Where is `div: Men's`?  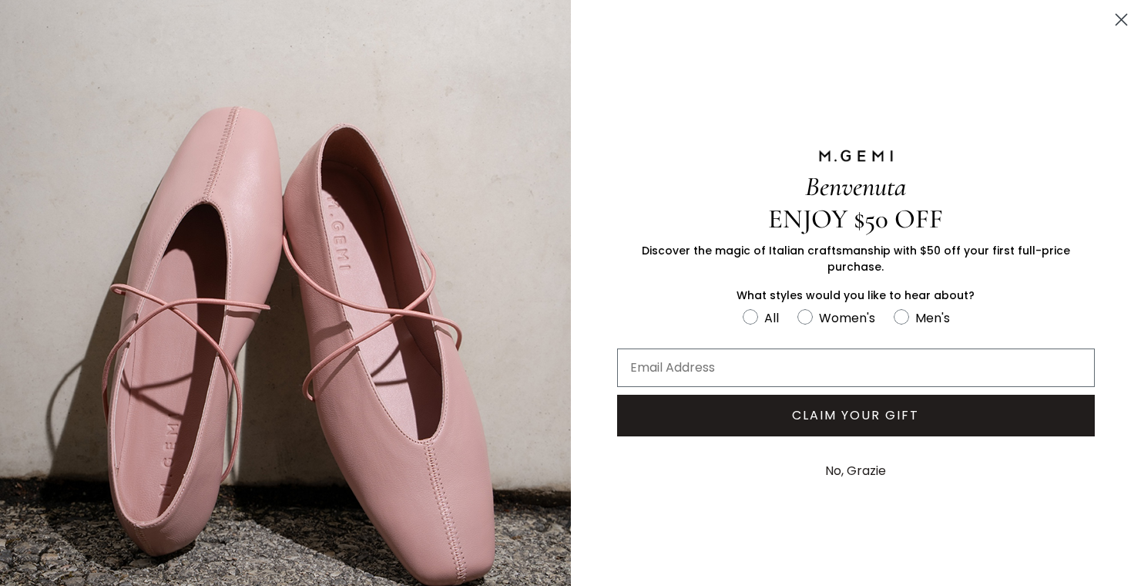 div: Men's is located at coordinates (932, 318).